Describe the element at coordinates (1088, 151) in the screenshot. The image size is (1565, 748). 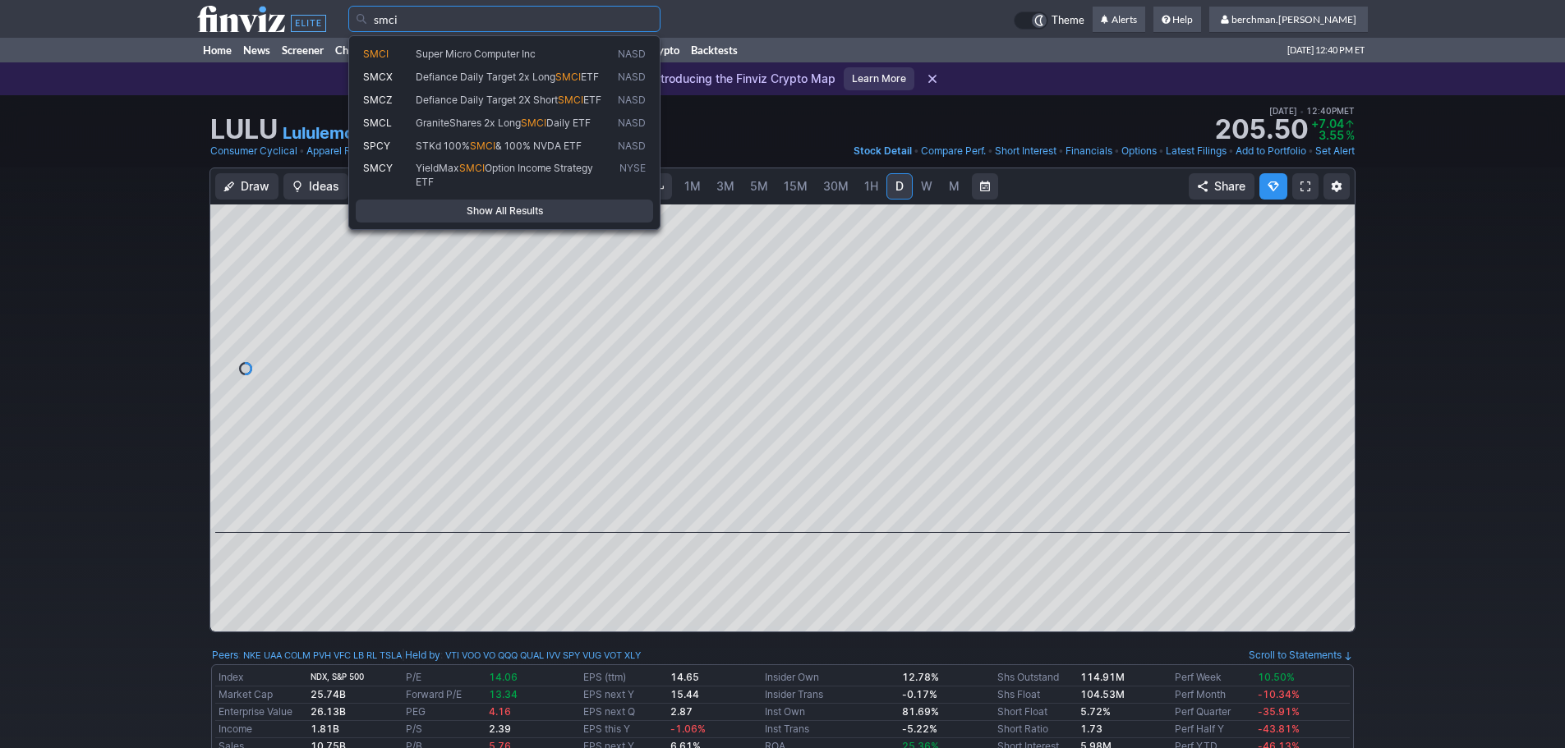
I see `a: Financials` at that location.